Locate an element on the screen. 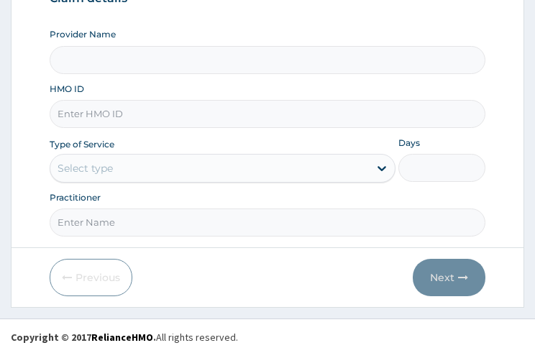 This screenshot has height=353, width=535. a: RelianceHMO is located at coordinates (122, 337).